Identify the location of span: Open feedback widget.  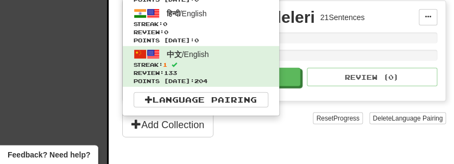
(49, 155).